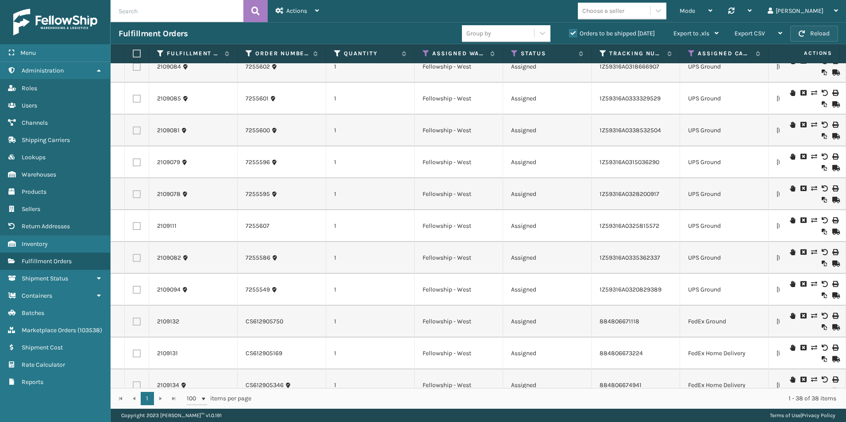  Describe the element at coordinates (168, 131) in the screenshot. I see `a: 2109081` at that location.